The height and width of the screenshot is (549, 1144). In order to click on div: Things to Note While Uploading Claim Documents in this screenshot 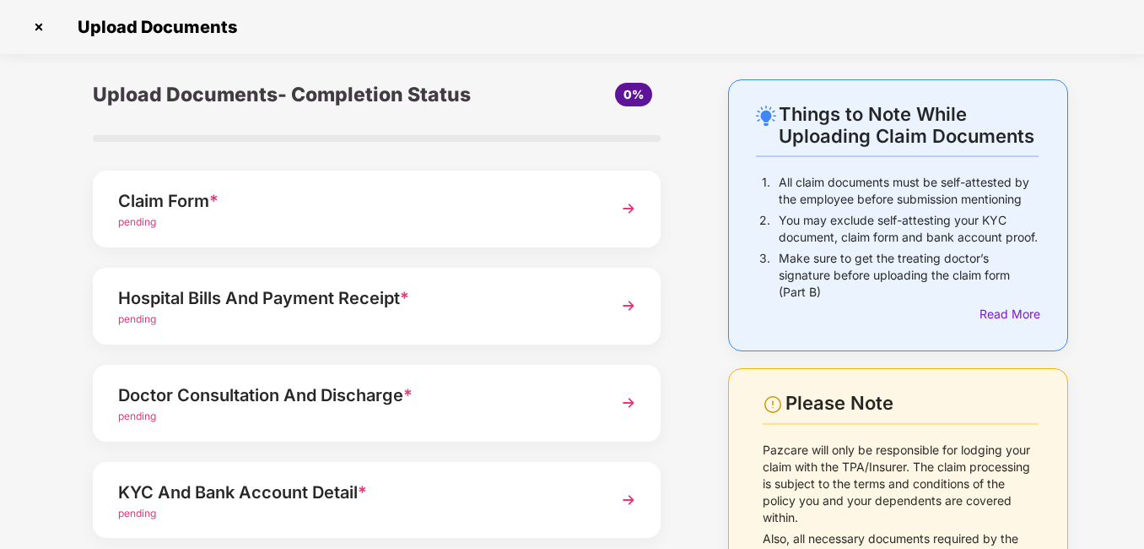, I will do `click(909, 125)`.